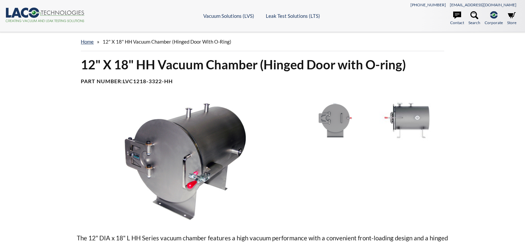 The image size is (525, 244). What do you see at coordinates (87, 42) in the screenshot?
I see `a: home` at bounding box center [87, 42].